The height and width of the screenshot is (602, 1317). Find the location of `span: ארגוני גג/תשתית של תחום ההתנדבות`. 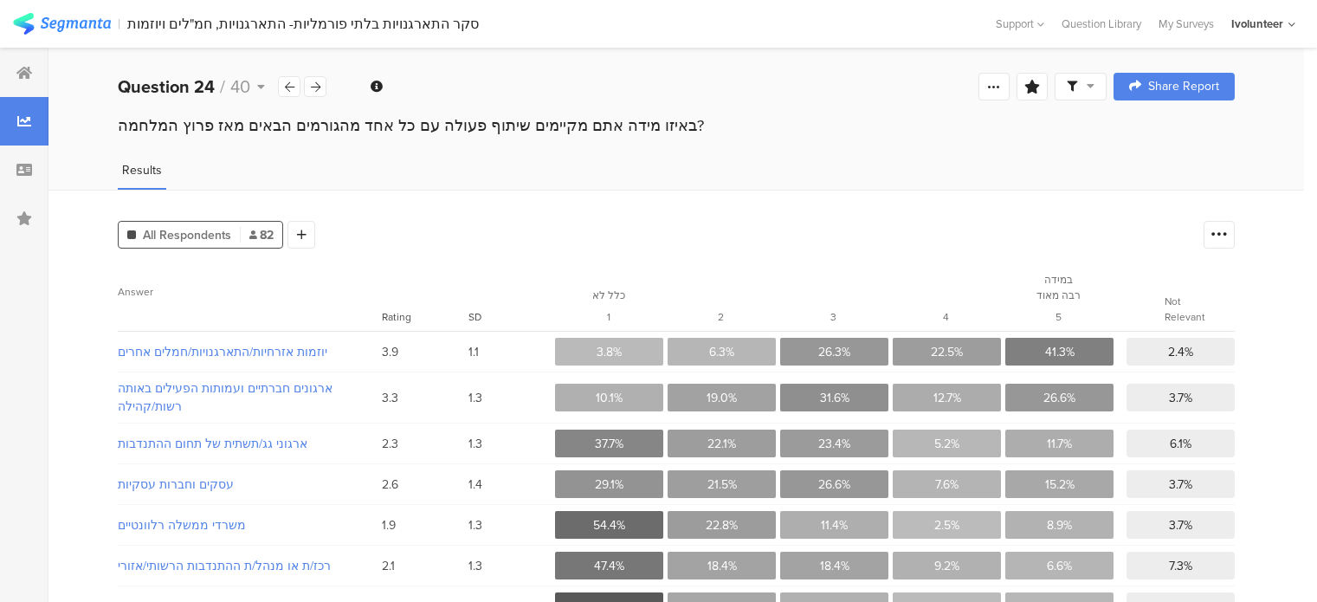

span: ארגוני גג/תשתית של תחום ההתנדבות is located at coordinates (238, 443).